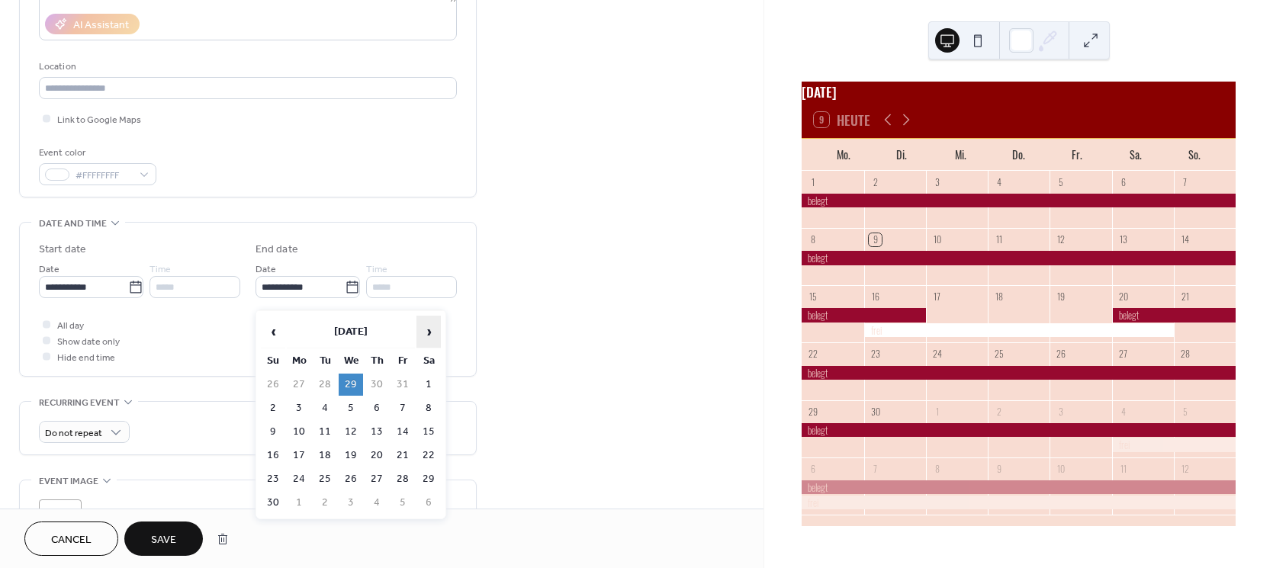  I want to click on a: Cancel, so click(71, 538).